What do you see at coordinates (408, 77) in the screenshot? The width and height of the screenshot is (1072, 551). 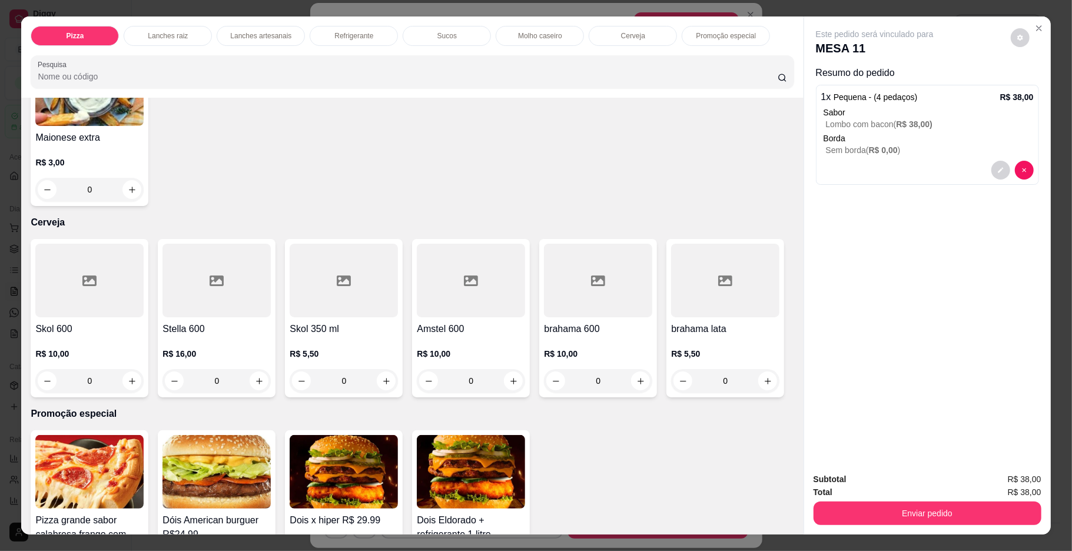 I see `input: Pesquisa` at bounding box center [408, 77].